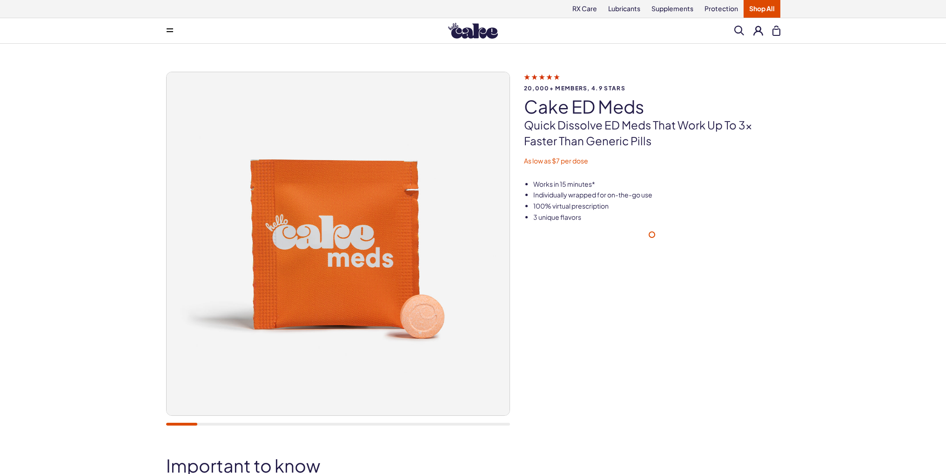  What do you see at coordinates (652, 107) in the screenshot?
I see `h1: Cake ED Meds` at bounding box center [652, 107].